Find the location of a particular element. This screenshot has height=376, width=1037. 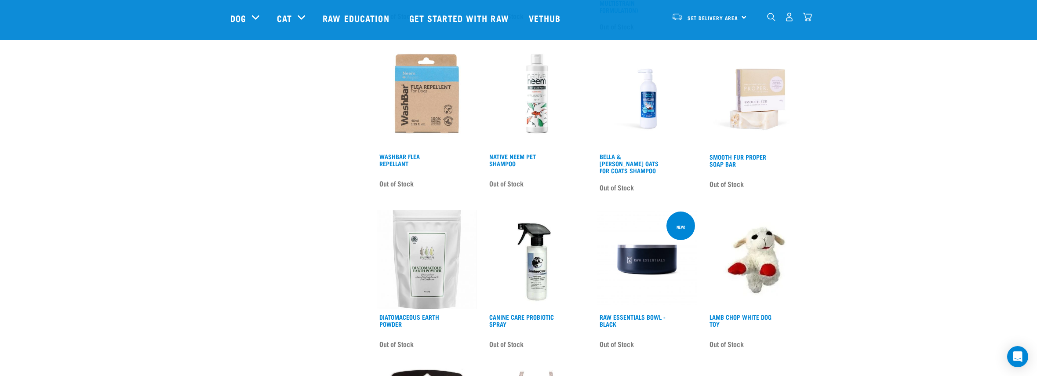

img: Diatomaceous earth is located at coordinates (427, 259).